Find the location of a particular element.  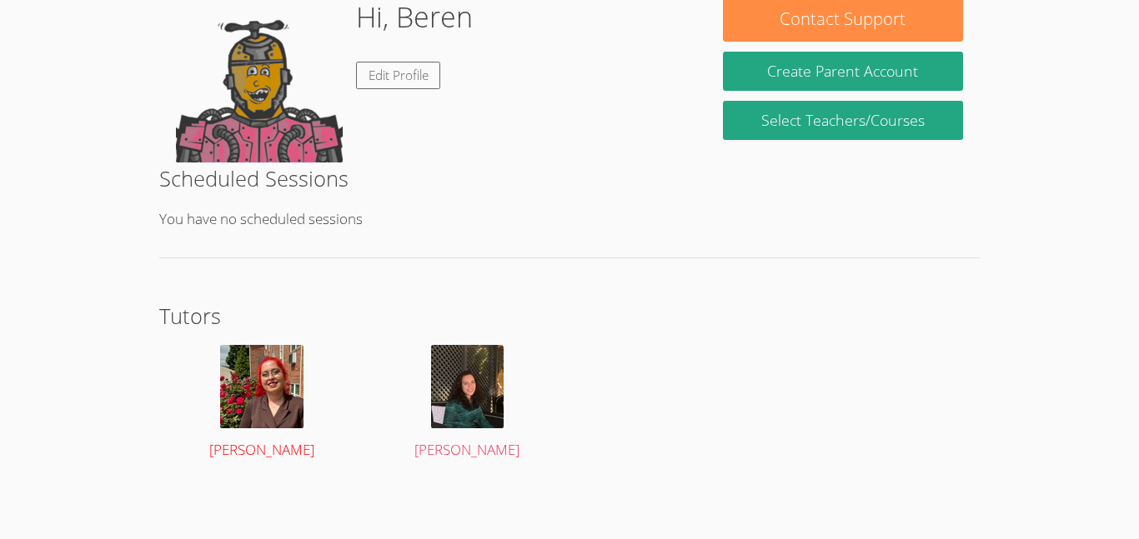

button: Create Parent Account is located at coordinates (843, 71).